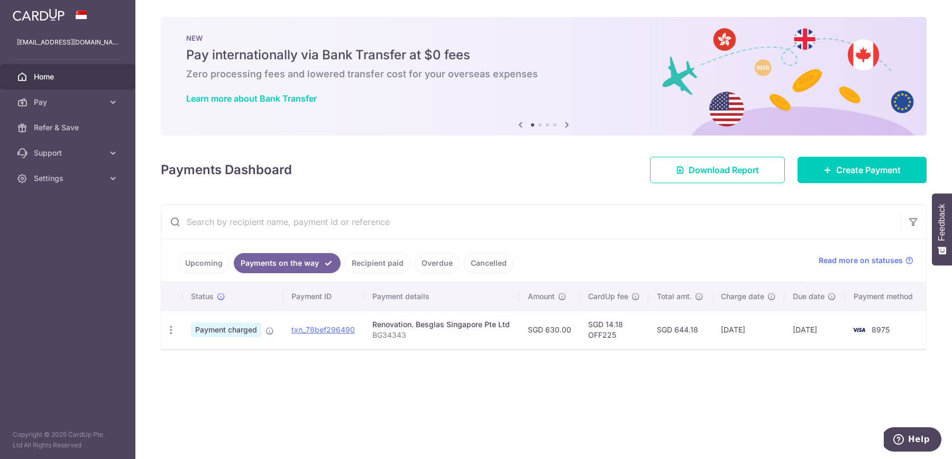  I want to click on span: Due date, so click(809, 296).